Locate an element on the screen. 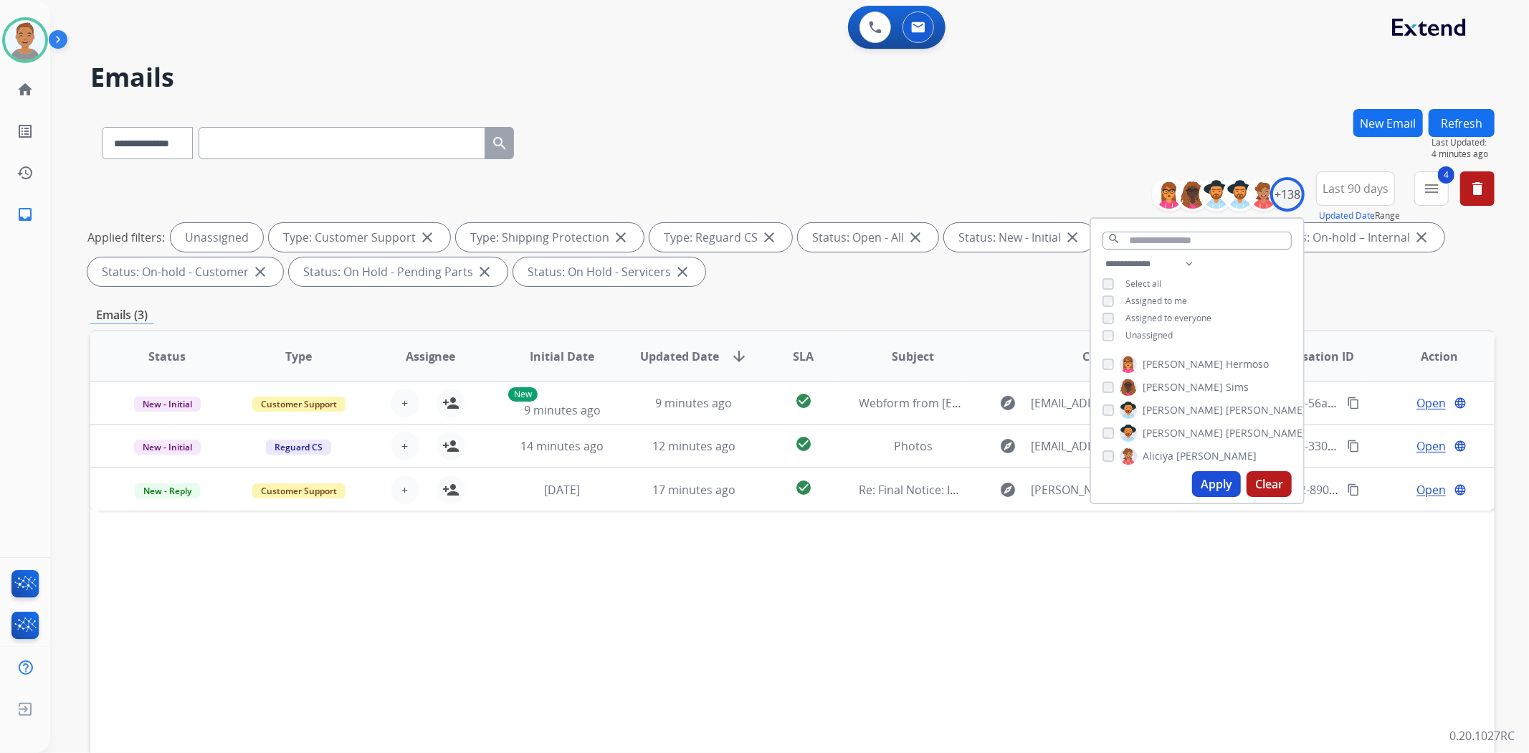 The image size is (1529, 753). span: Unassigned is located at coordinates (1149, 335).